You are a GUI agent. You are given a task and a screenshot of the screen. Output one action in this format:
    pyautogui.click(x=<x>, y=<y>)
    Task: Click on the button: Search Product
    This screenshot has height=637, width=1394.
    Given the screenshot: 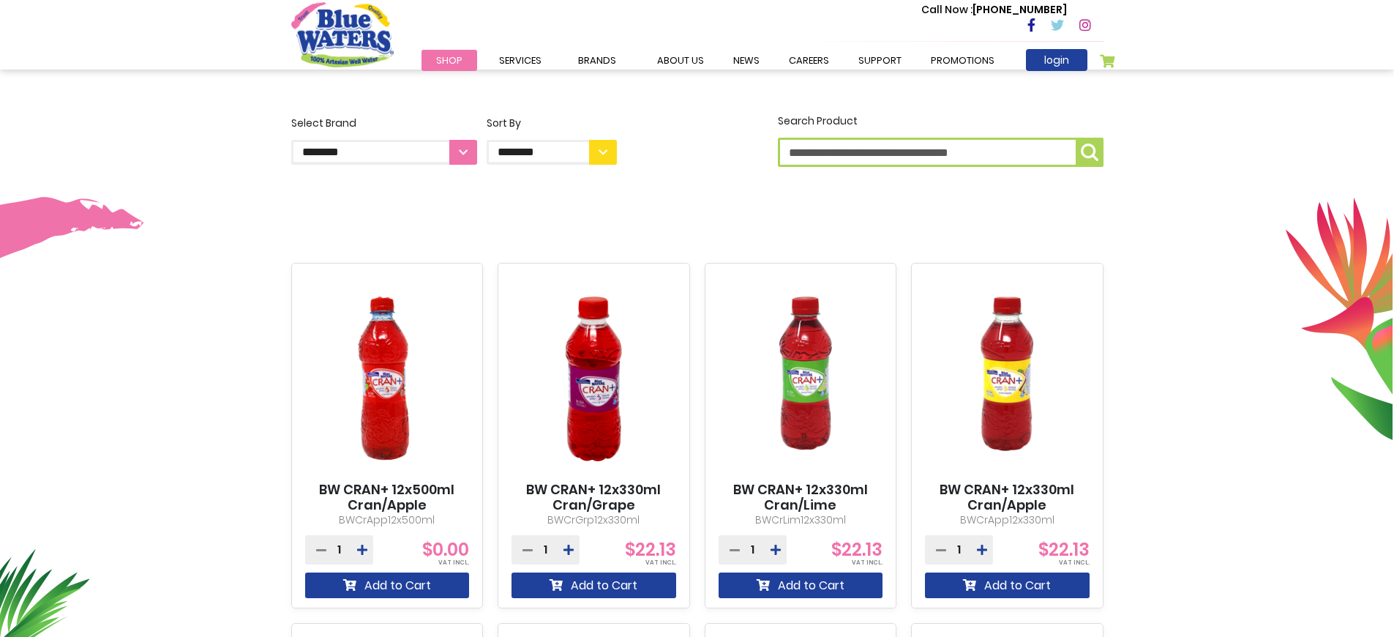 What is the action you would take?
    pyautogui.click(x=1090, y=152)
    